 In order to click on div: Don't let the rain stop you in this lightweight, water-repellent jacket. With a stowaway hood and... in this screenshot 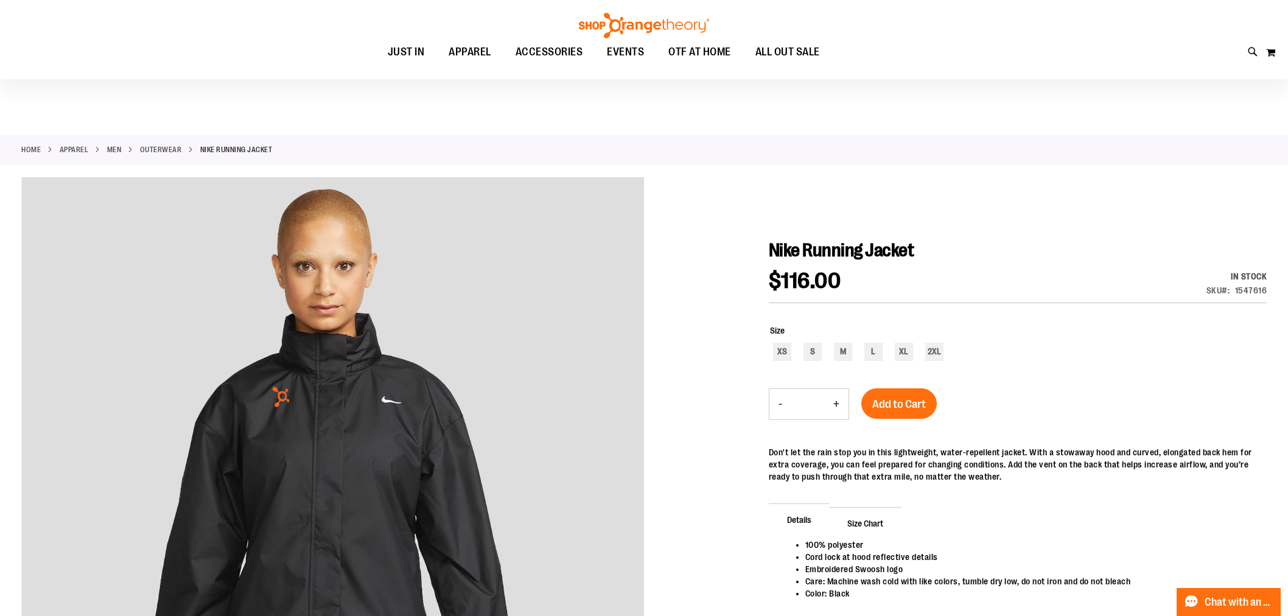, I will do `click(1018, 465)`.